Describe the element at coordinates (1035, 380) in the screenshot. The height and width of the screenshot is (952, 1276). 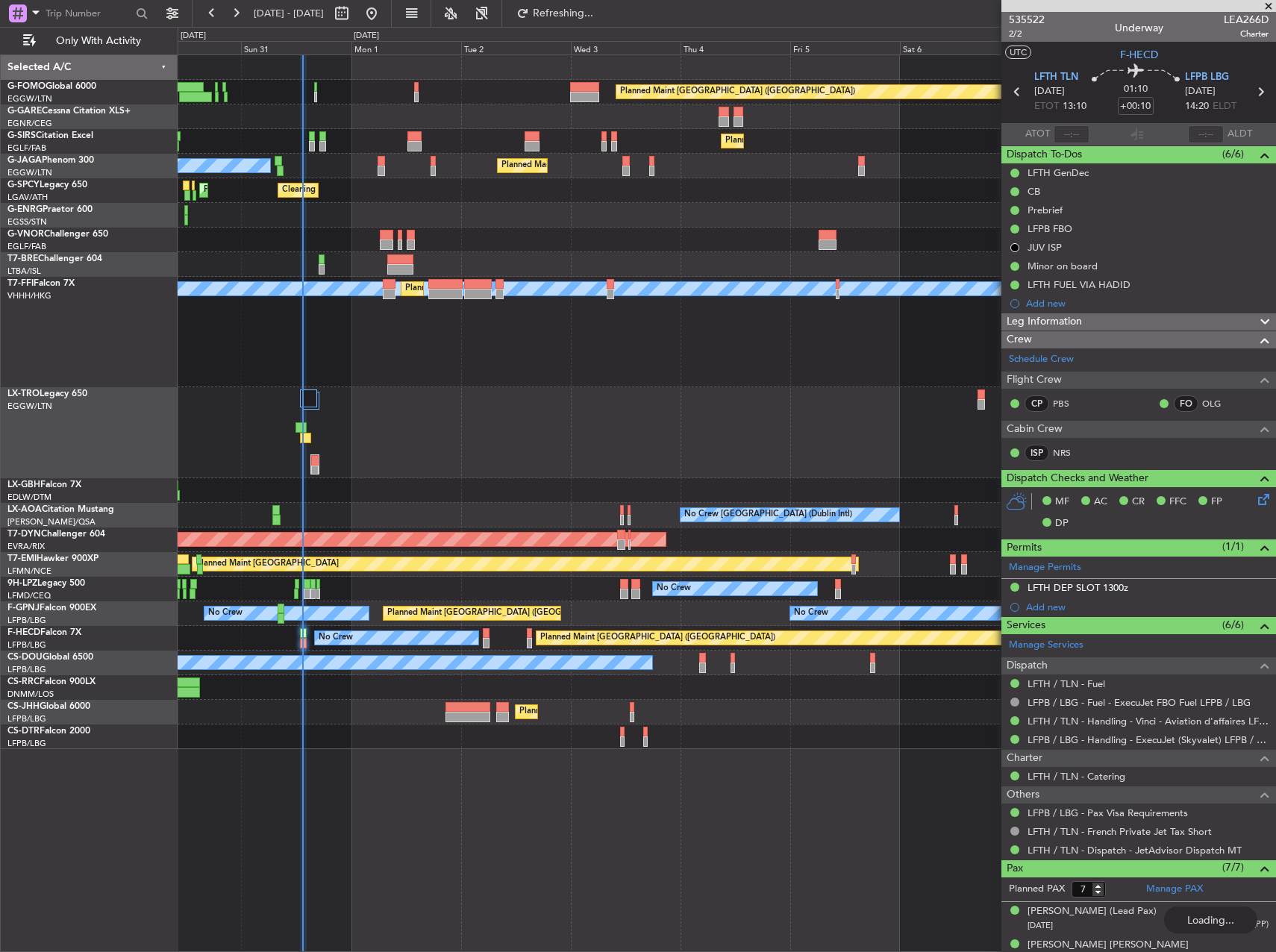
I see `span: Flight Crew` at that location.